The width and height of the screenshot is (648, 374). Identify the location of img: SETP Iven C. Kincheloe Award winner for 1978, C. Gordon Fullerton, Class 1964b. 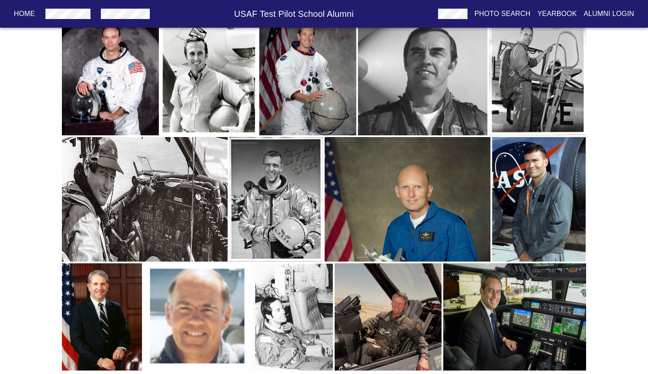
(407, 200).